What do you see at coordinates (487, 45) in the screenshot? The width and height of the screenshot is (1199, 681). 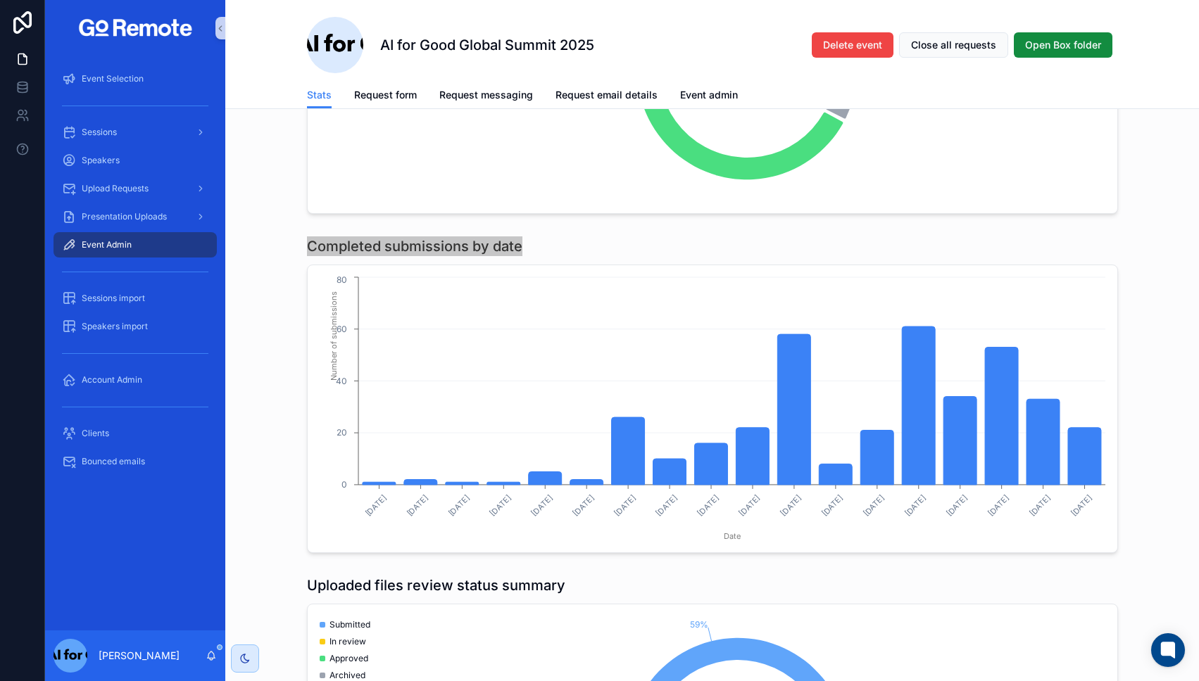 I see `h1: AI for Good Global Summit 2025` at bounding box center [487, 45].